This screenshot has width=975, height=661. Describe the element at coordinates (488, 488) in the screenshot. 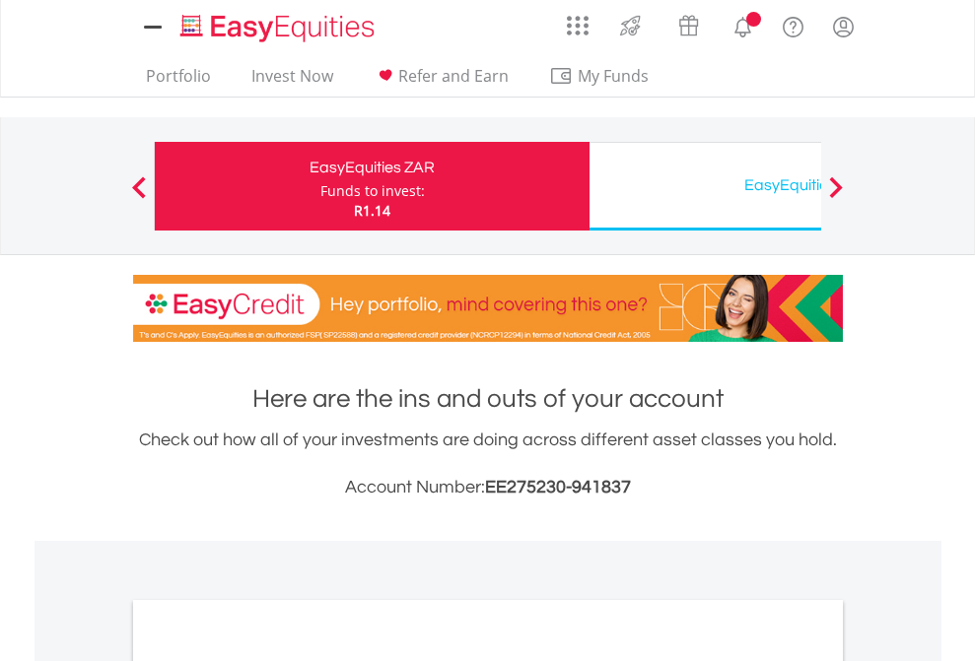

I see `h3: Account Number:` at that location.